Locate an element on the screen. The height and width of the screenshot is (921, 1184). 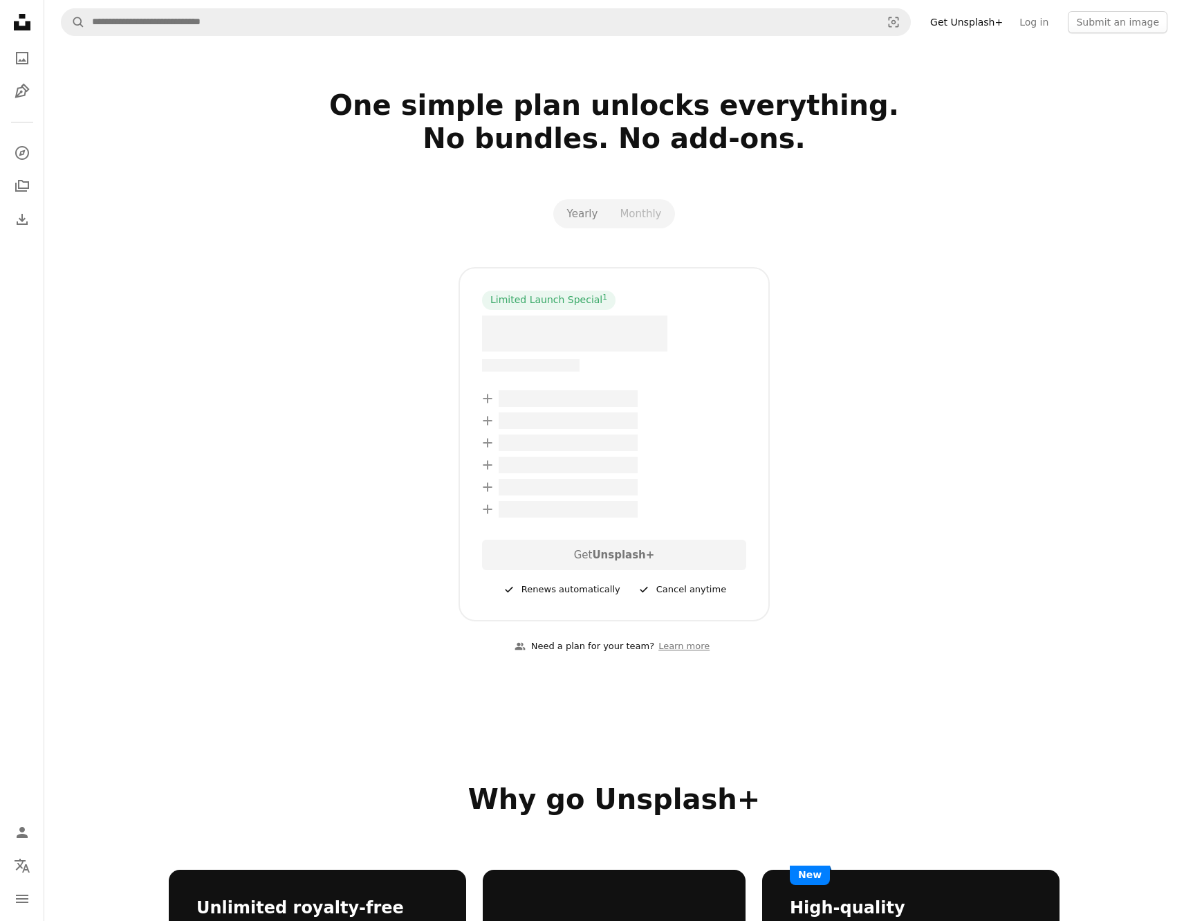
div: Cancel anytime is located at coordinates (681, 589).